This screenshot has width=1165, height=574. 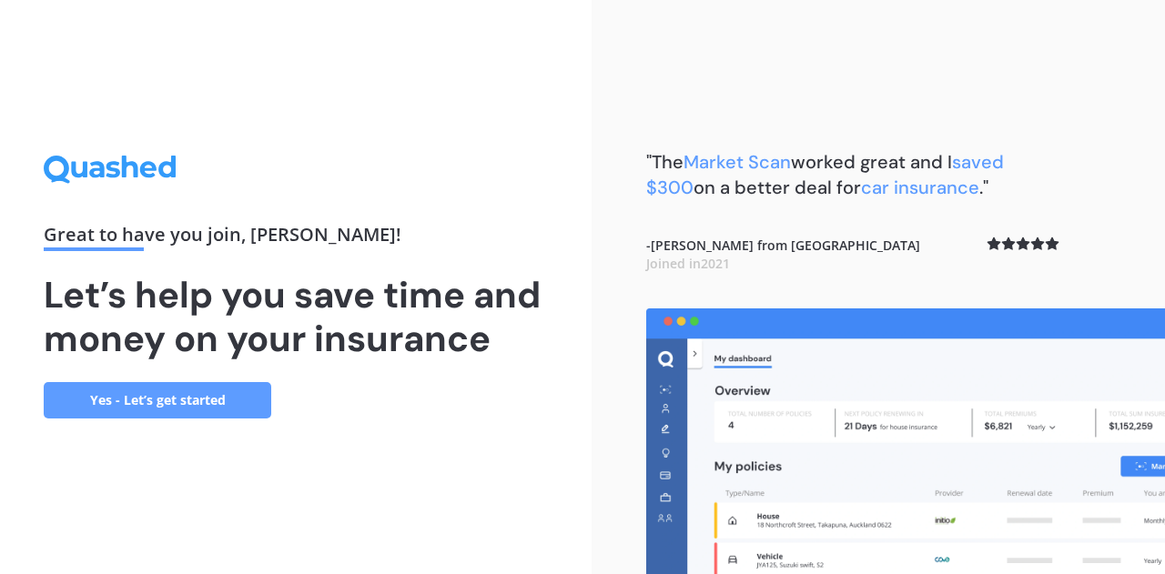 I want to click on span: Market Scan, so click(x=737, y=162).